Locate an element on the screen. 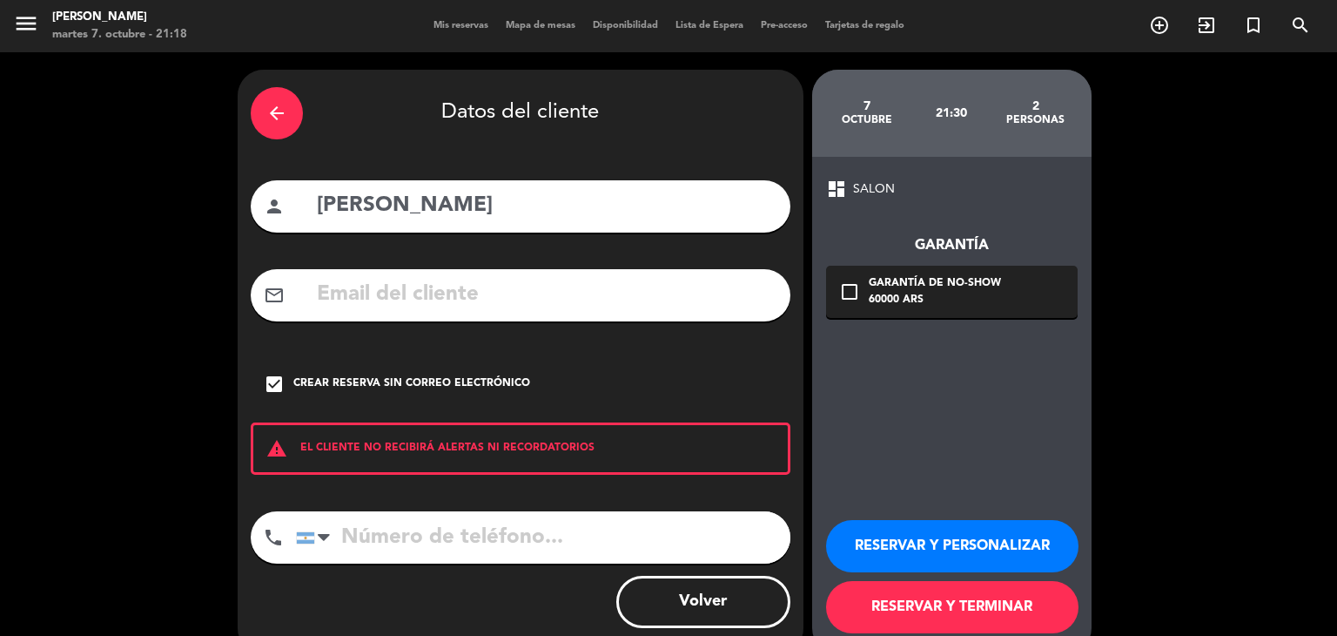 The width and height of the screenshot is (1337, 636). span: Tarjetas de regalo is located at coordinates (865, 25).